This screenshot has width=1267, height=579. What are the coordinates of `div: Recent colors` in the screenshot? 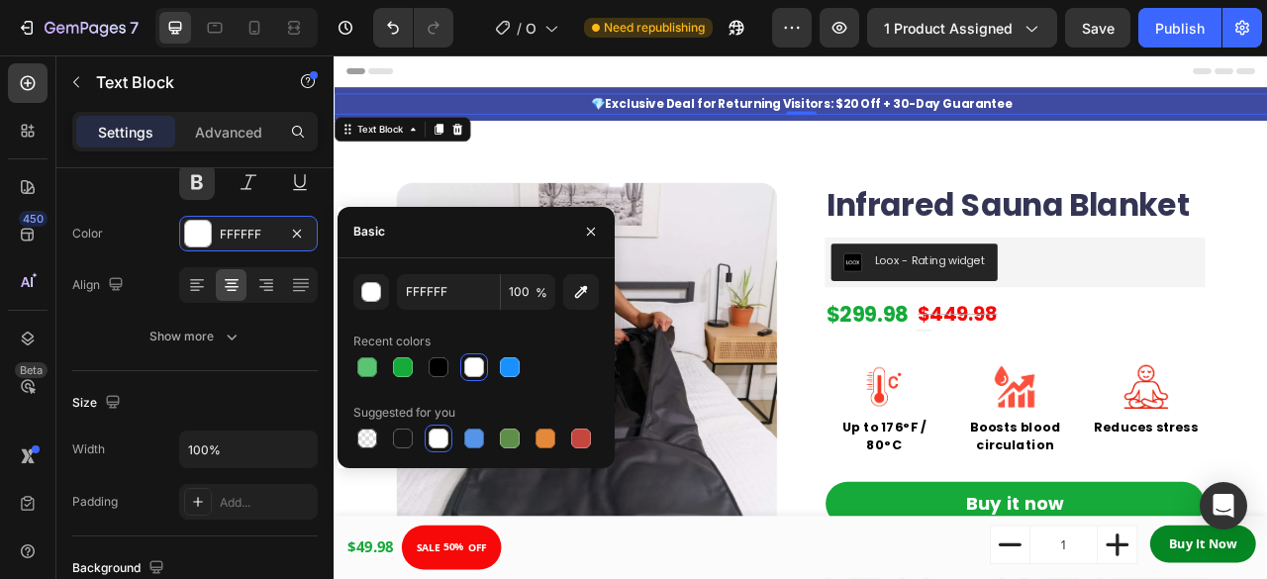 It's located at (392, 342).